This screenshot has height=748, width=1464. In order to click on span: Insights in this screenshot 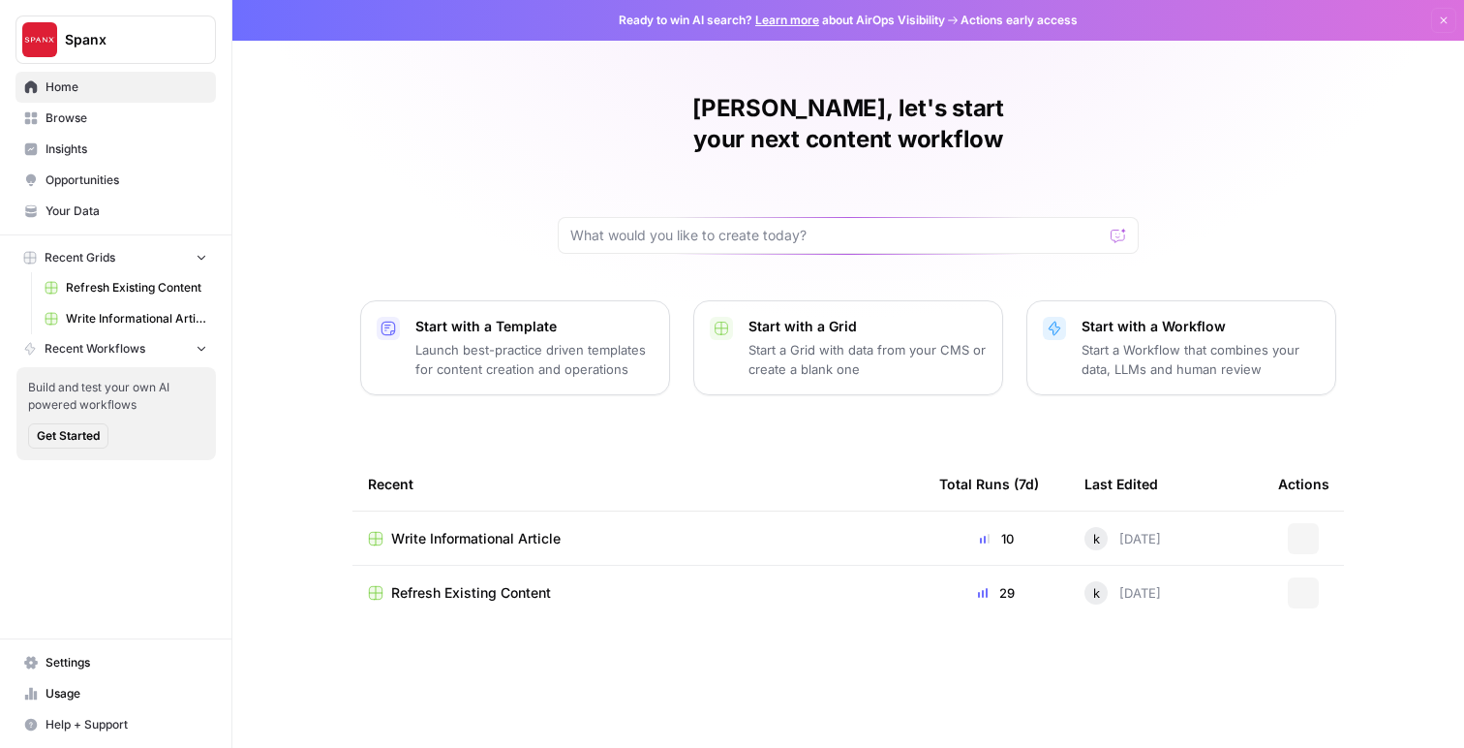, I will do `click(126, 149)`.